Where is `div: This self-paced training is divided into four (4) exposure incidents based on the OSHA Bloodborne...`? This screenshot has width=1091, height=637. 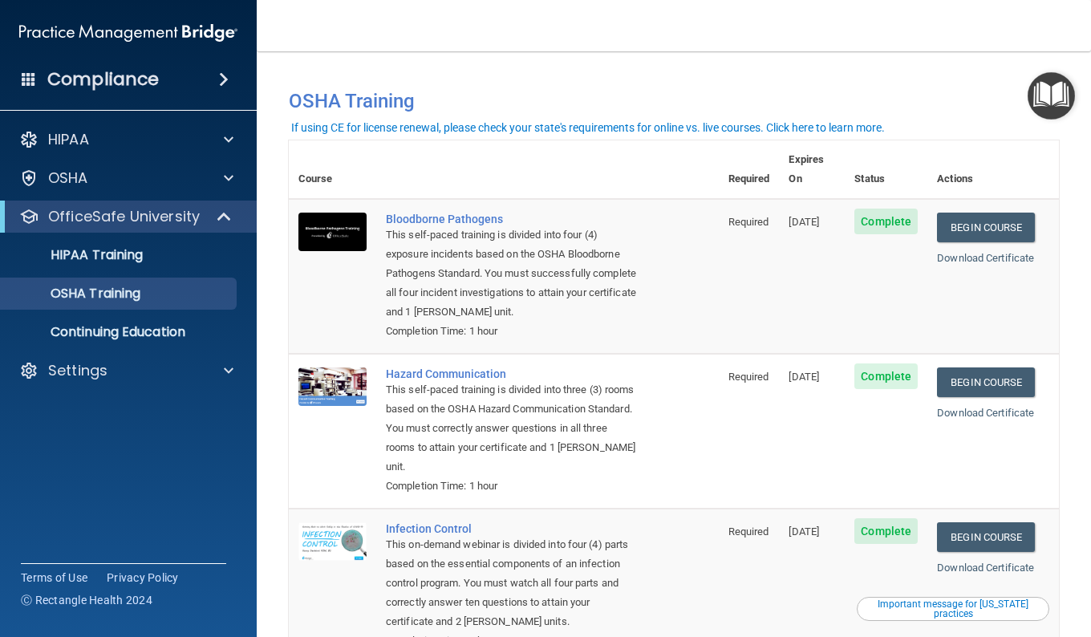 div: This self-paced training is divided into four (4) exposure incidents based on the OSHA Bloodborne... is located at coordinates (512, 274).